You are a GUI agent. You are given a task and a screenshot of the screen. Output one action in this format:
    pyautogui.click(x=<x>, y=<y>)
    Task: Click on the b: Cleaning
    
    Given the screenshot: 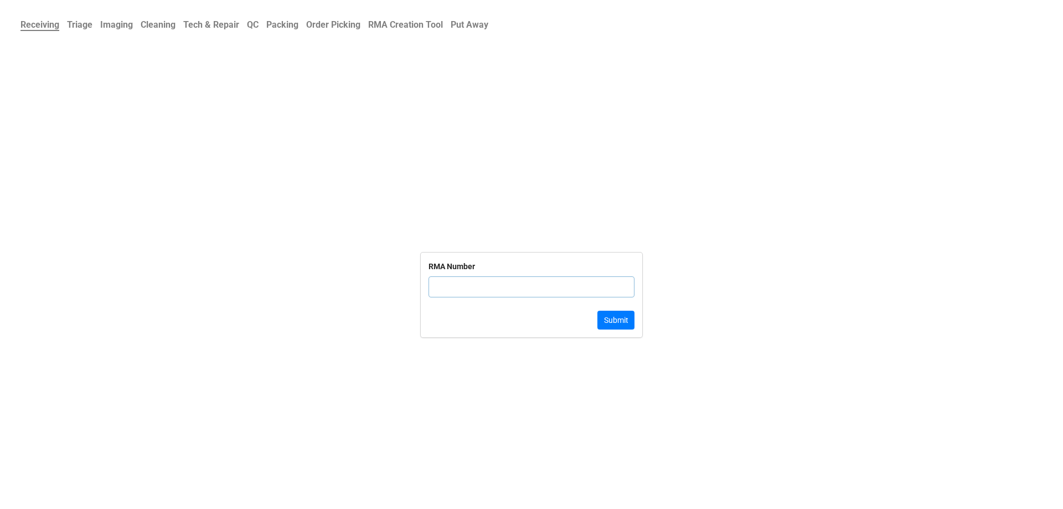 What is the action you would take?
    pyautogui.click(x=158, y=24)
    